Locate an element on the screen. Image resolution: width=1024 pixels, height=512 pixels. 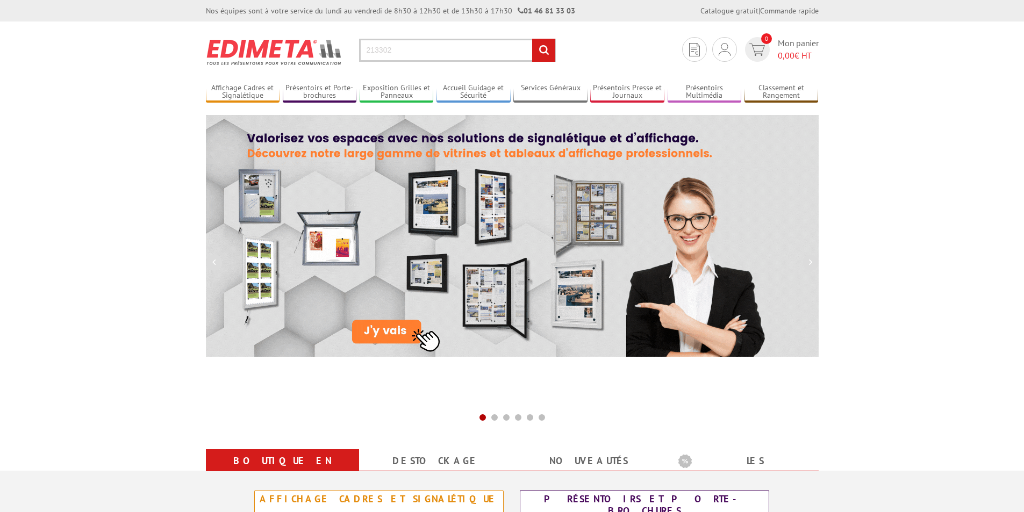
a: Classement et Rangement is located at coordinates (782, 92).